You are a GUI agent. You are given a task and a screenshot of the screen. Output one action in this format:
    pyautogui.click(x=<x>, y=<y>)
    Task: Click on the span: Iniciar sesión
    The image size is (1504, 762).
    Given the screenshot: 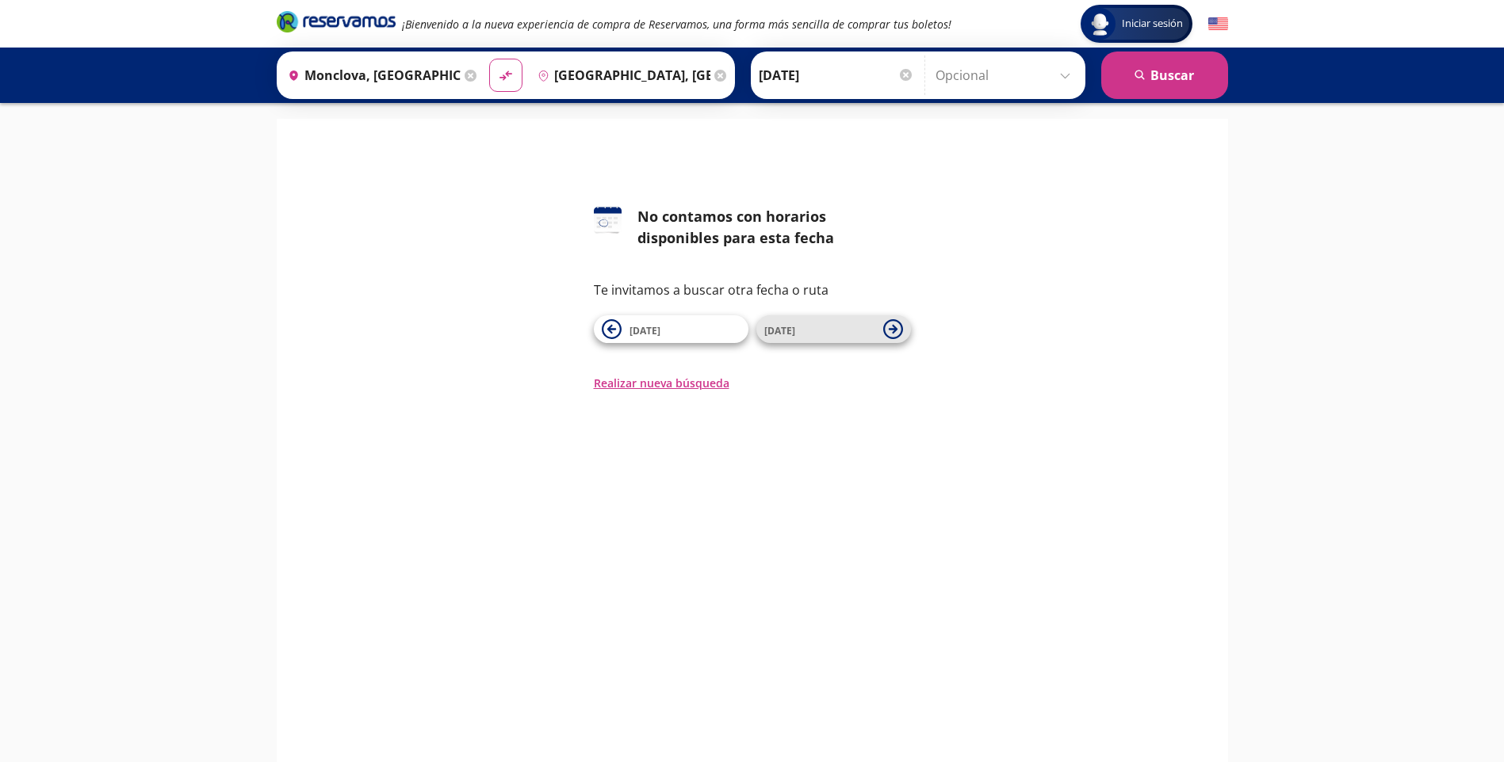 What is the action you would take?
    pyautogui.click(x=1152, y=24)
    